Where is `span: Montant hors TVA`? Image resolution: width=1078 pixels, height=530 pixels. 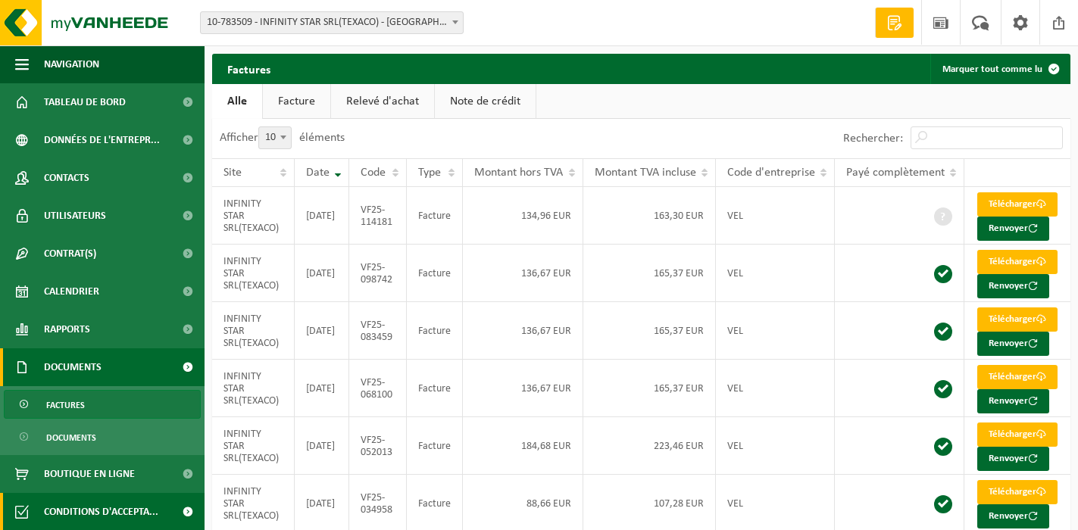 span: Montant hors TVA is located at coordinates (518, 173).